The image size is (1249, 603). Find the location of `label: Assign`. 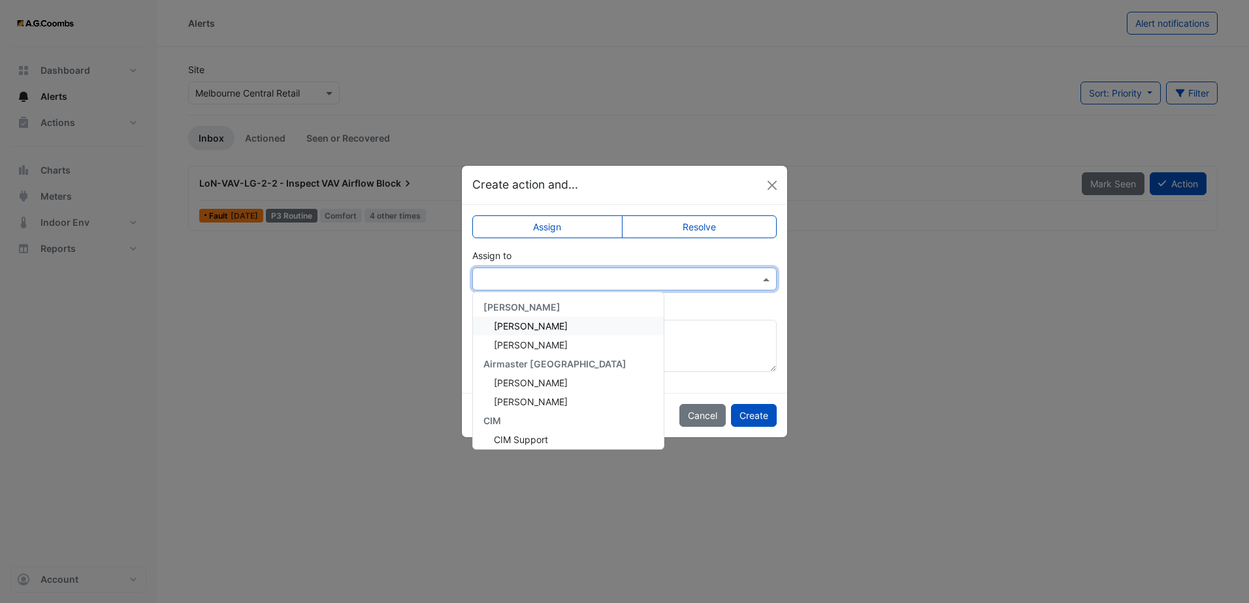

label: Assign is located at coordinates (547, 227).